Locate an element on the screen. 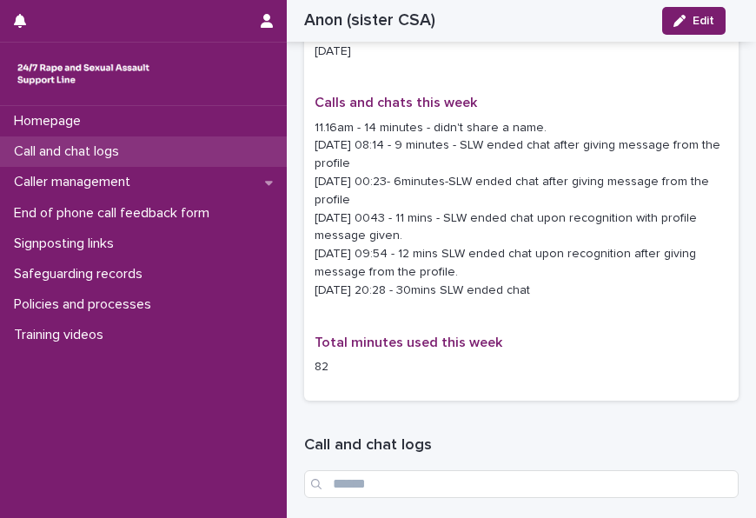  h2: Anon (sister CSA) is located at coordinates (369, 20).